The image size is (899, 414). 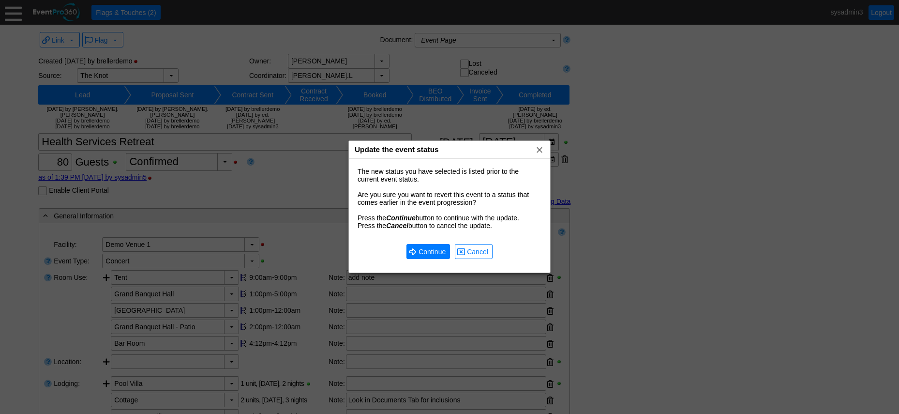 What do you see at coordinates (397, 226) in the screenshot?
I see `i: Cancel` at bounding box center [397, 226].